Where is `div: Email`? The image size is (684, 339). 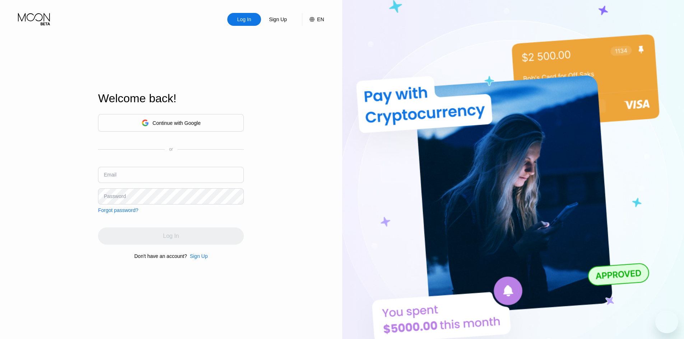
div: Email is located at coordinates (110, 175).